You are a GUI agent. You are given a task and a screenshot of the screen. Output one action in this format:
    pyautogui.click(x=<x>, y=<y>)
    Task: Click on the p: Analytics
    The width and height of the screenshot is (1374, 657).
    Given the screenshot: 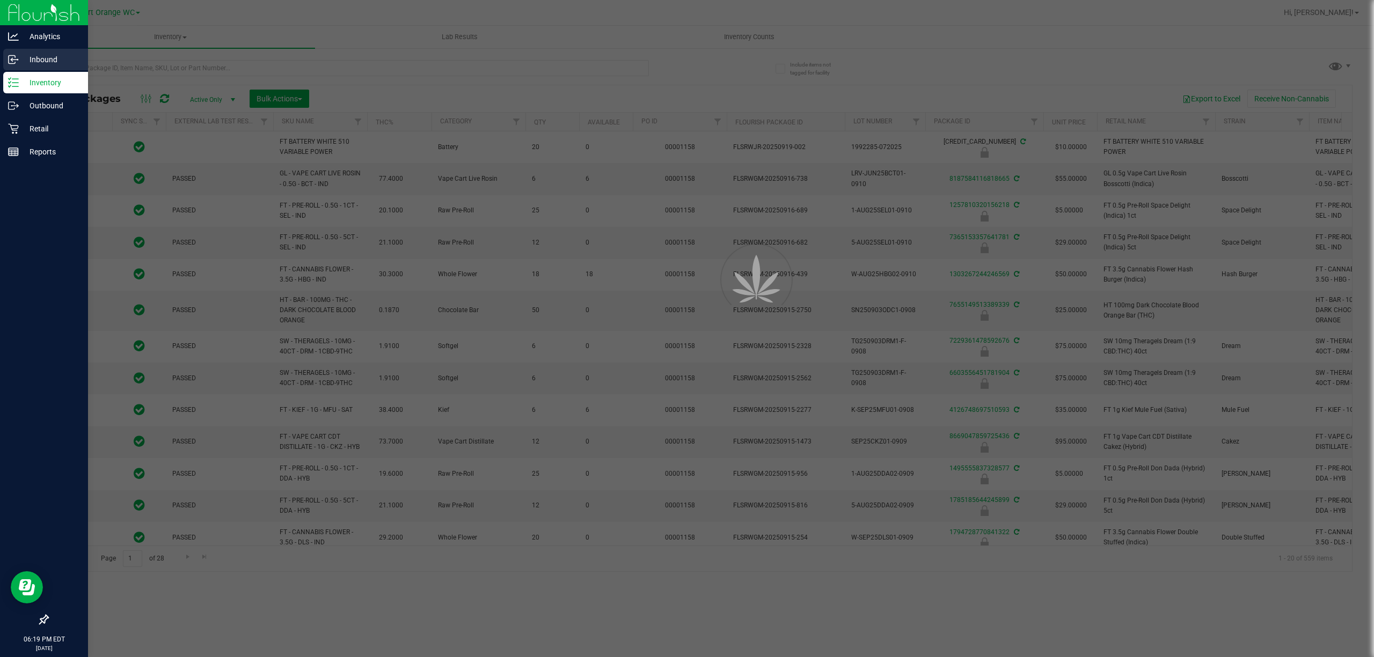 What is the action you would take?
    pyautogui.click(x=51, y=36)
    